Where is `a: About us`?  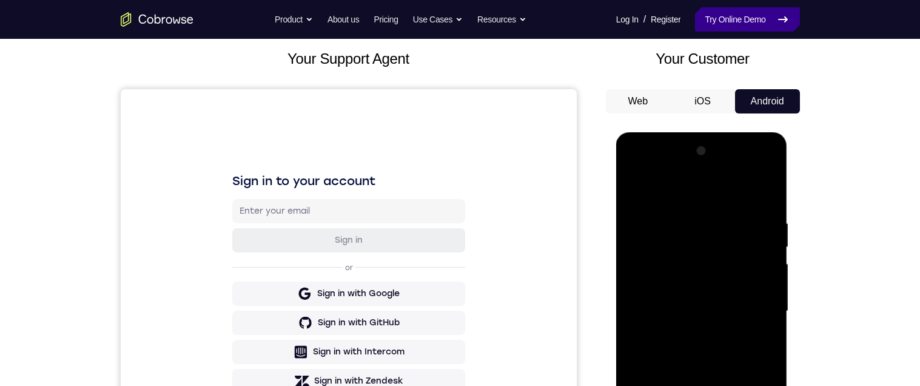
a: About us is located at coordinates (343, 19).